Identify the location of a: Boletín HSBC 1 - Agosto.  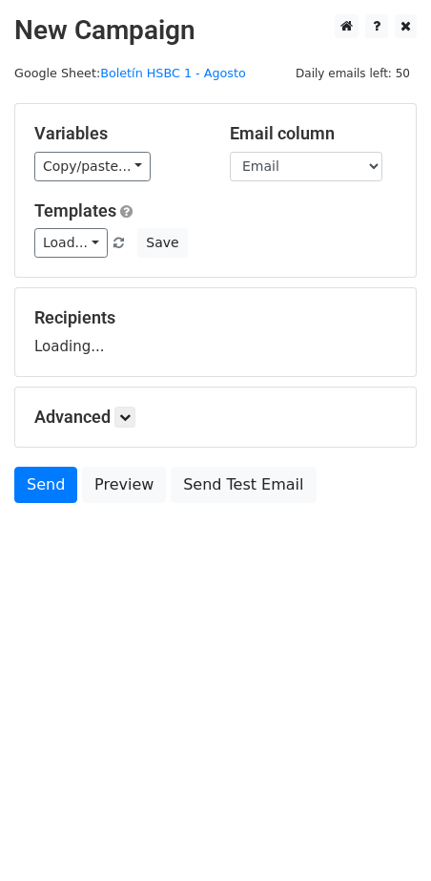
(173, 73).